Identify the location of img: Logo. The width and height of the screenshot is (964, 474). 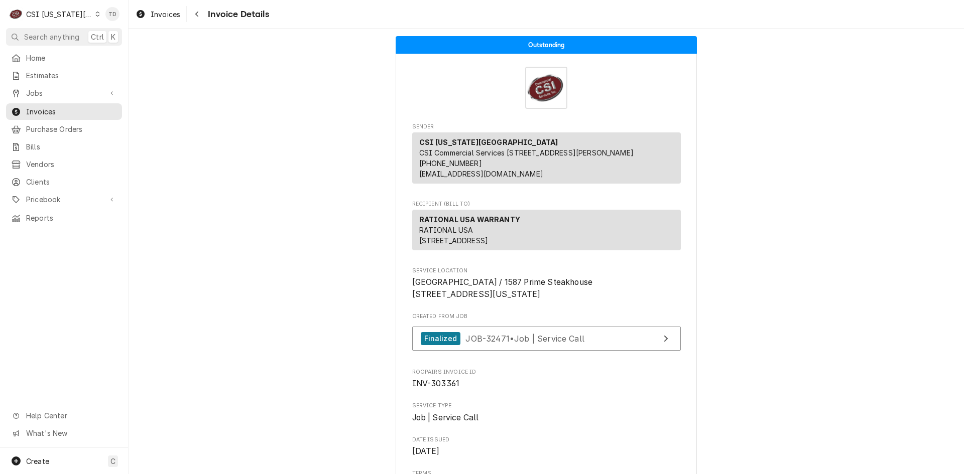
(546, 88).